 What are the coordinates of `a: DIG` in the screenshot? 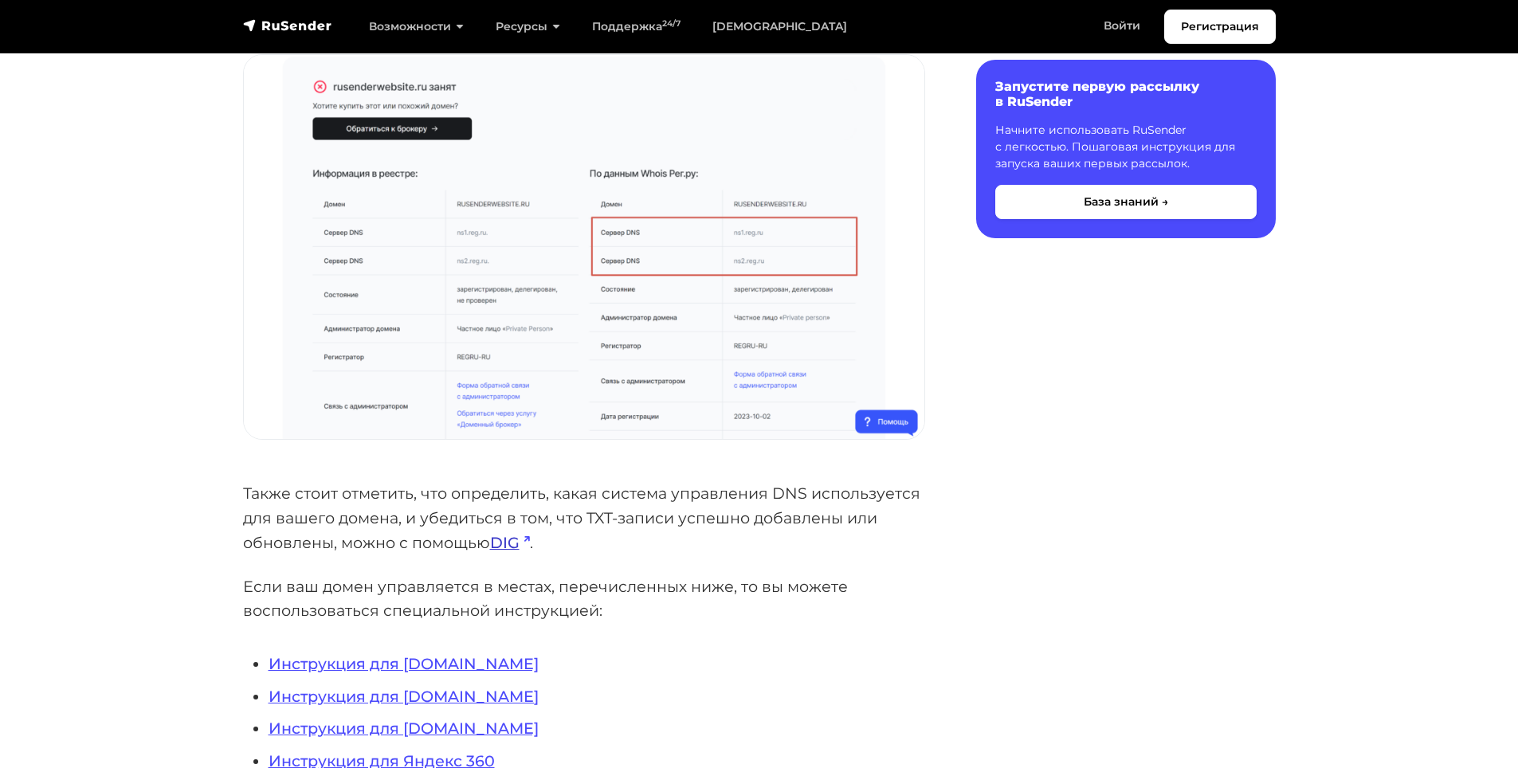 It's located at (510, 543).